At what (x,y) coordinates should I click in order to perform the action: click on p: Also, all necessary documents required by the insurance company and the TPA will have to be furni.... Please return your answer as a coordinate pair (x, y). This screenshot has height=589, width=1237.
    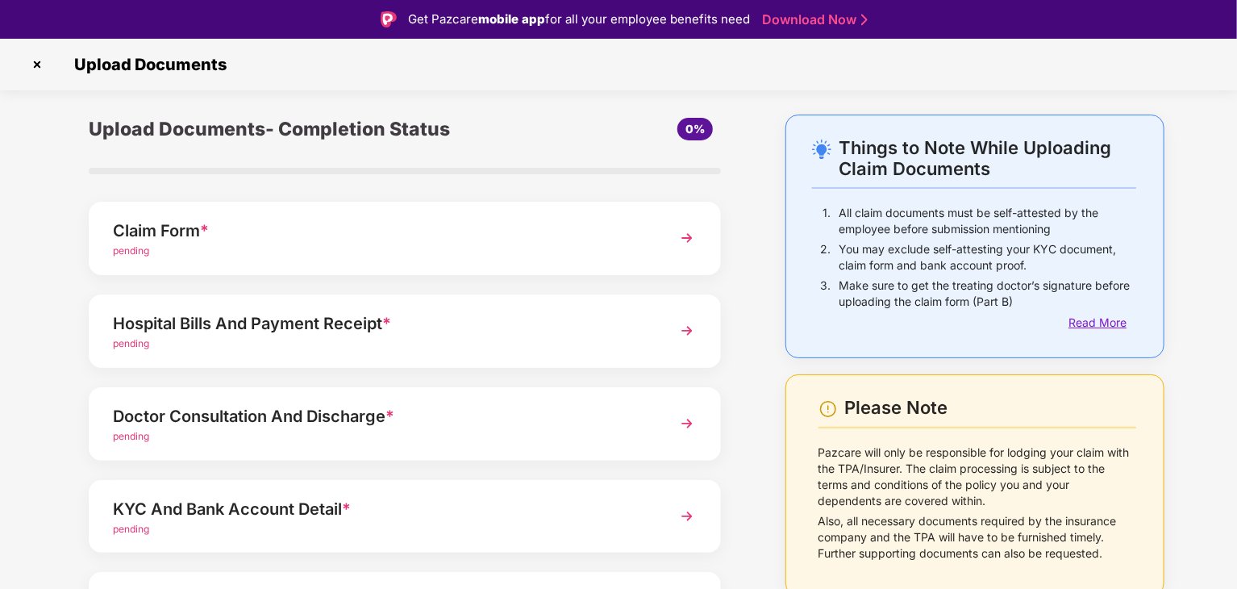
    Looking at the image, I should click on (977, 537).